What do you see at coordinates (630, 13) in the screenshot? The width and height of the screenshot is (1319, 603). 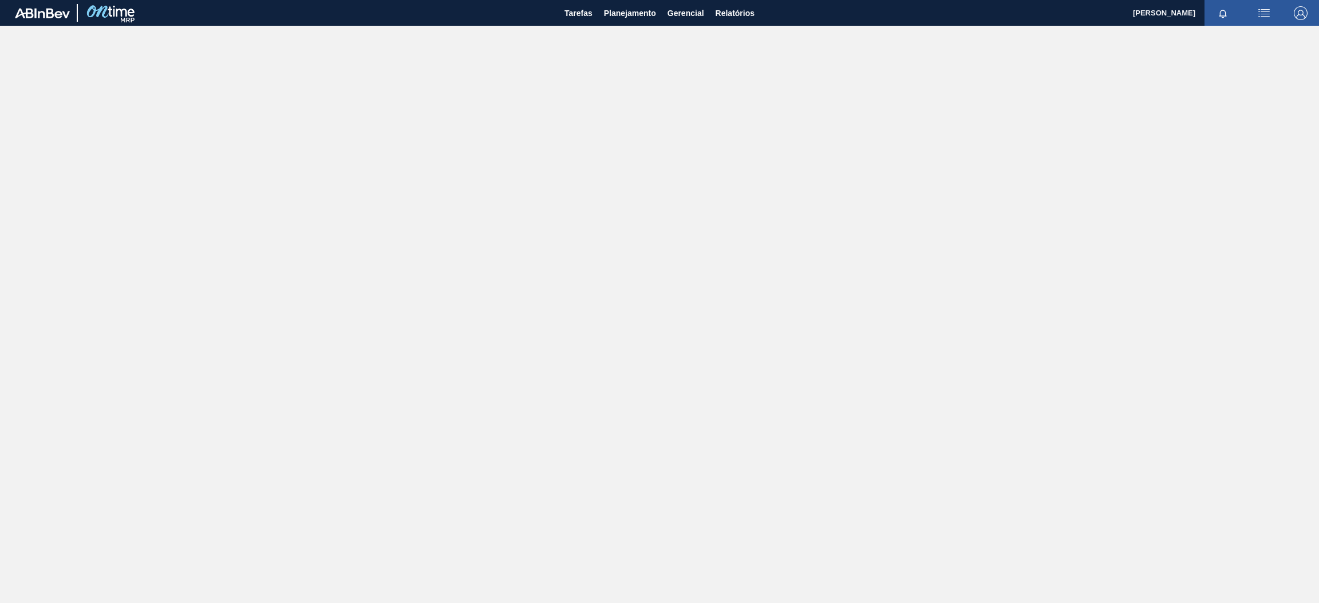 I see `span: Planejamento` at bounding box center [630, 13].